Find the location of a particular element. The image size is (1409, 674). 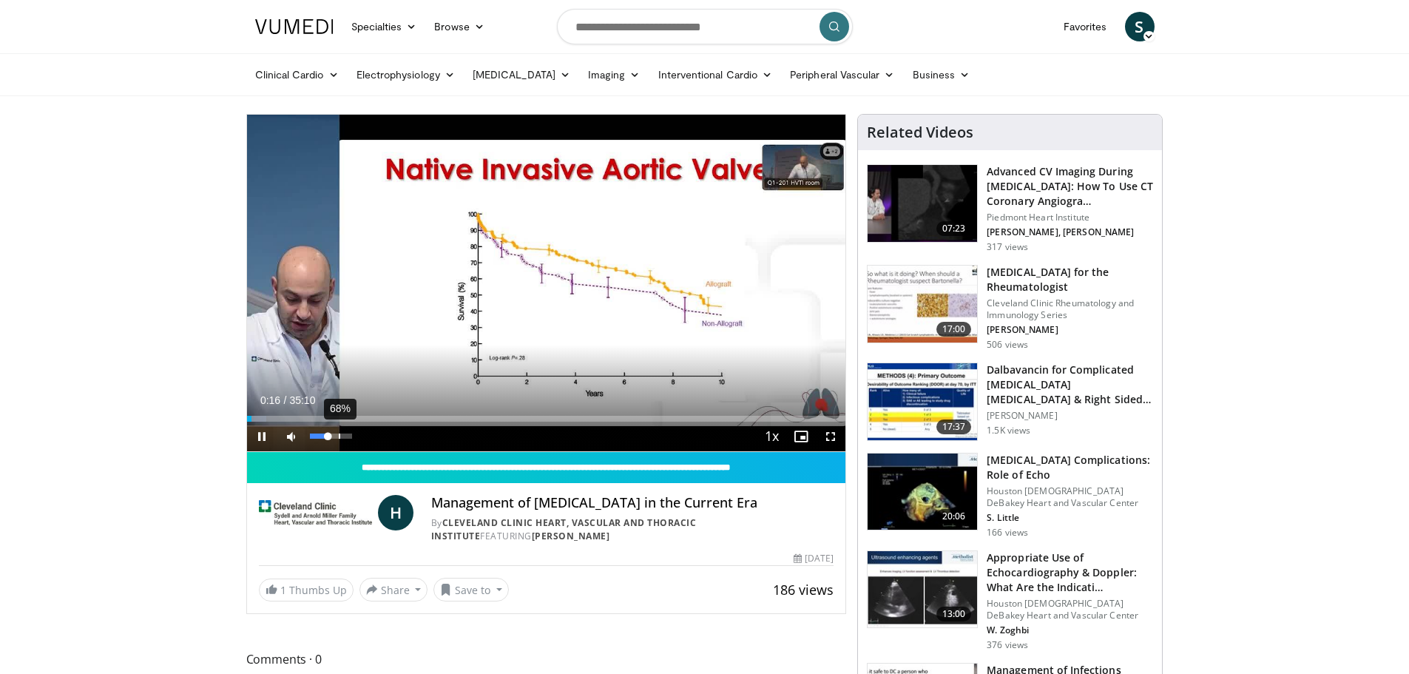

a: Clinical Cardio is located at coordinates (297, 75).